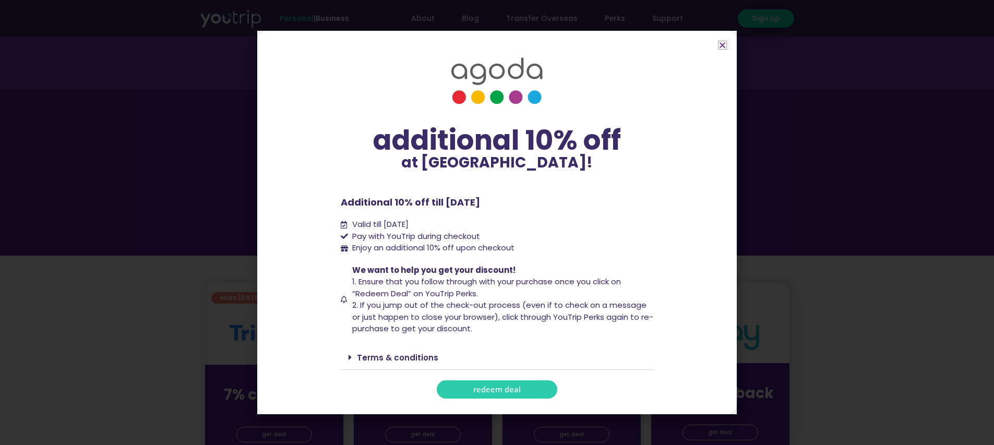 The image size is (994, 445). What do you see at coordinates (497, 389) in the screenshot?
I see `span: redeem deal` at bounding box center [497, 389].